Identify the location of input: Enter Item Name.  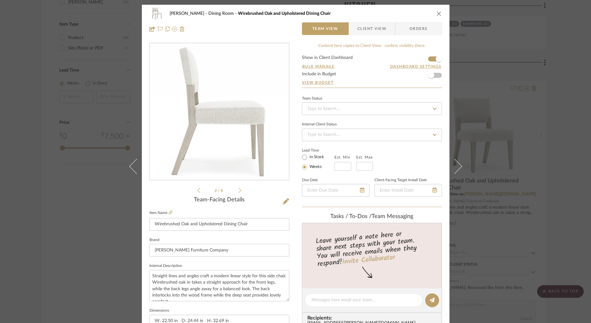
(219, 224).